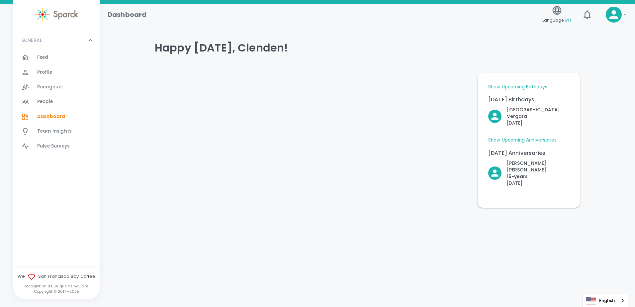 The width and height of the screenshot is (635, 307). Describe the element at coordinates (557, 20) in the screenshot. I see `span: Language:` at that location.